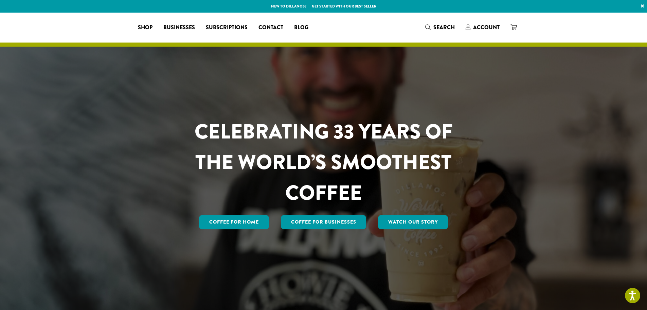  I want to click on span: Subscriptions, so click(227, 28).